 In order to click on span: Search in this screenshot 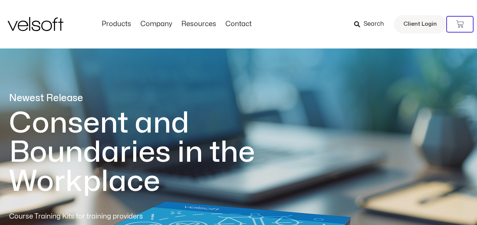, I will do `click(373, 24)`.